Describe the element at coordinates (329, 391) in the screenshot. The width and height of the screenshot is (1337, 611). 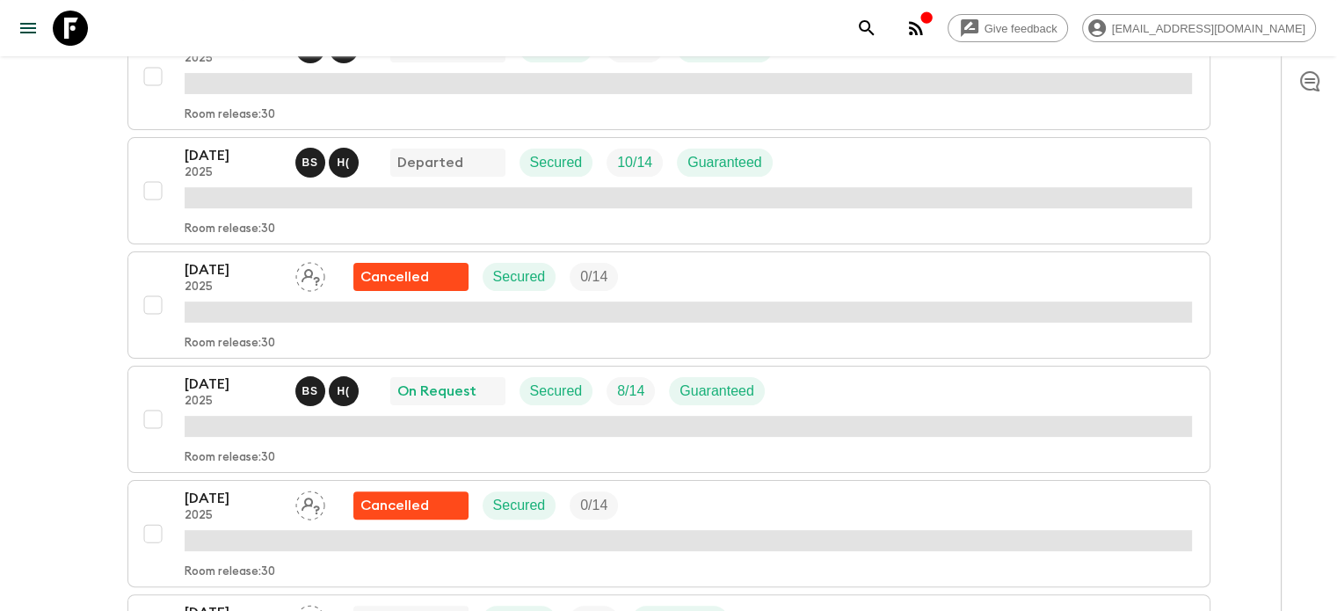
I see `button: BSH(` at that location.